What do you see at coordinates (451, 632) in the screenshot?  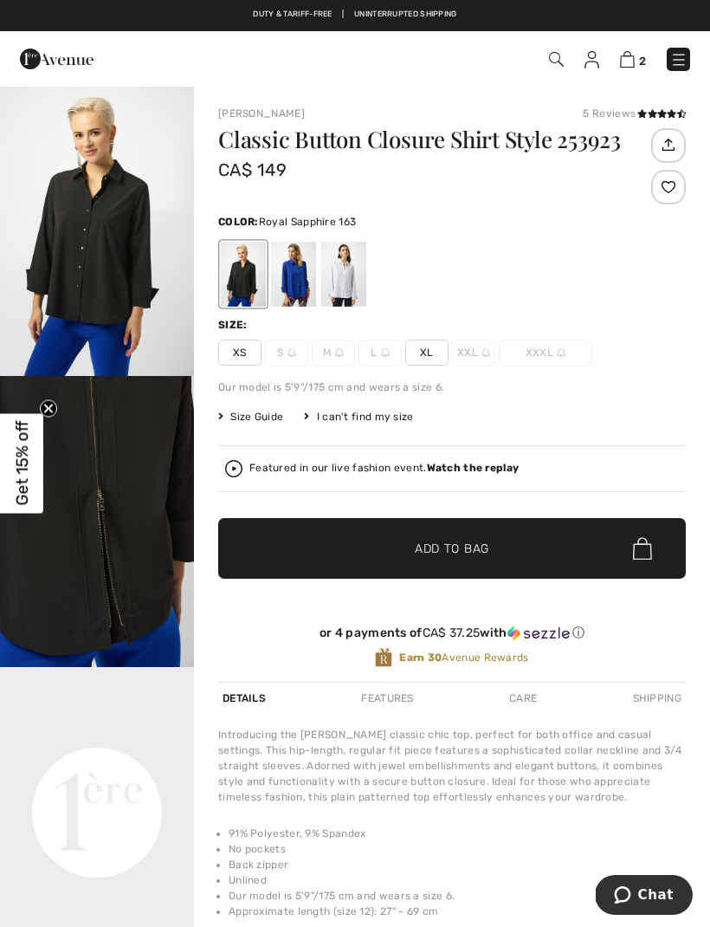 I see `span: CA$ 37.25` at bounding box center [451, 632].